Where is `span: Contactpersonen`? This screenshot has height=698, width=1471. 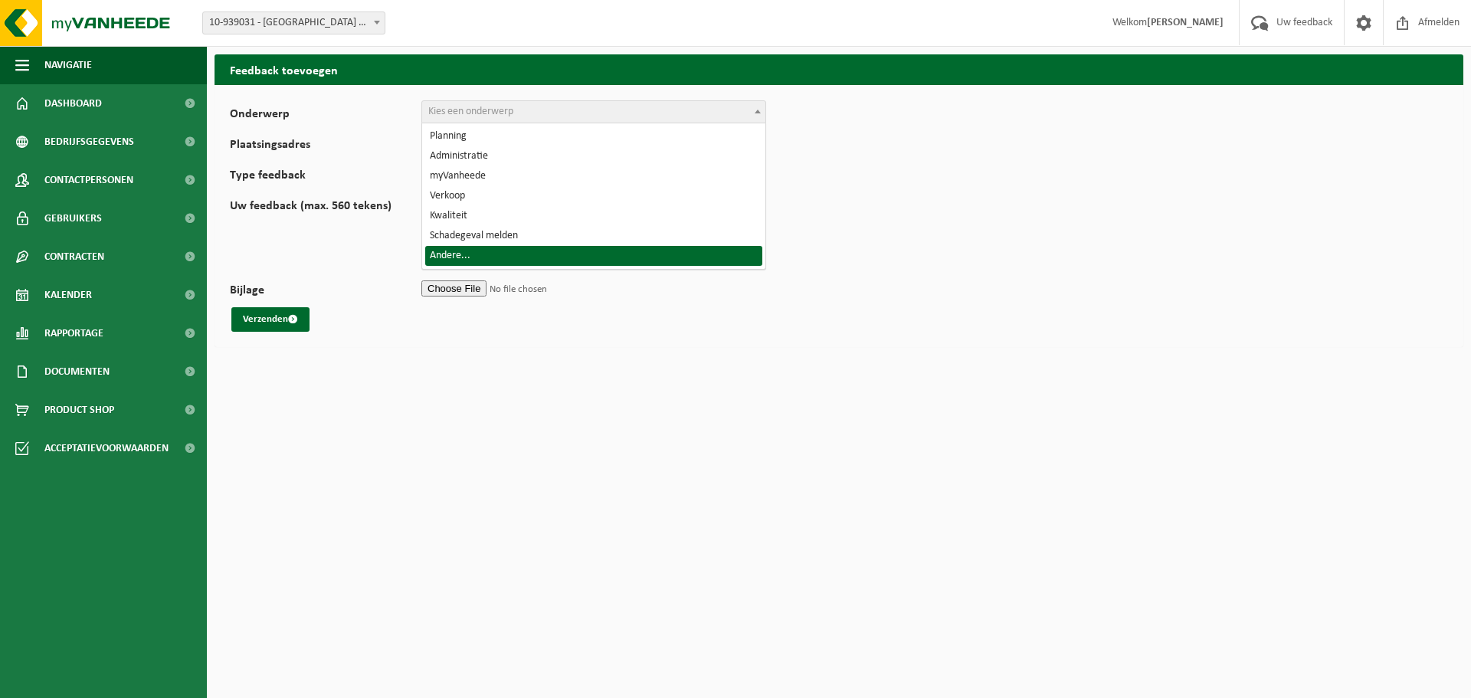
span: Contactpersonen is located at coordinates (89, 180).